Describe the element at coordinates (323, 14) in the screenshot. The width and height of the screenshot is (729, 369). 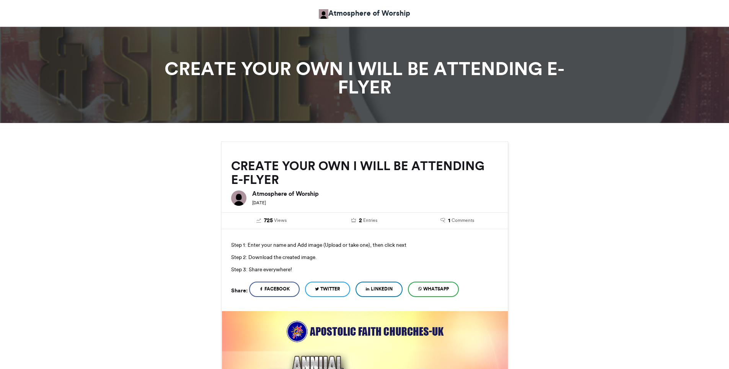
I see `img: Atmosphere Of Worship` at that location.